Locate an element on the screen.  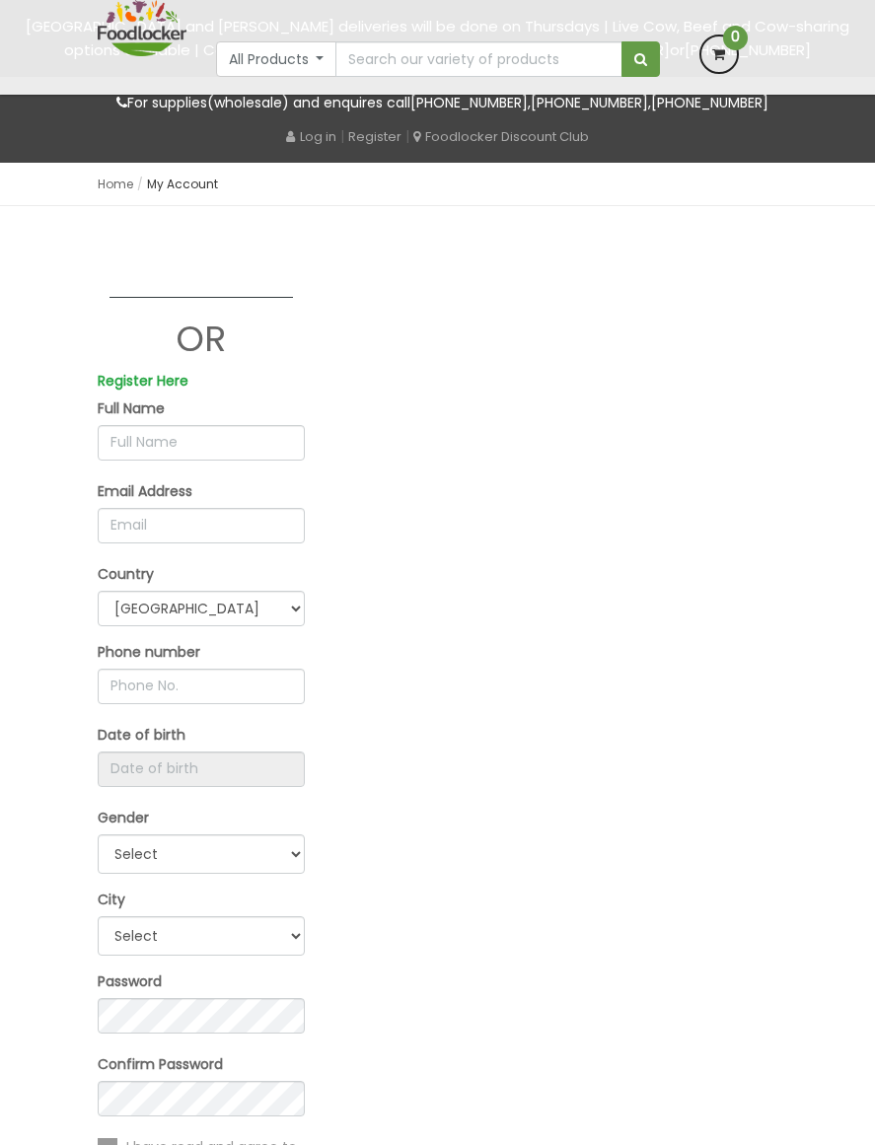
h1: OR is located at coordinates (201, 339).